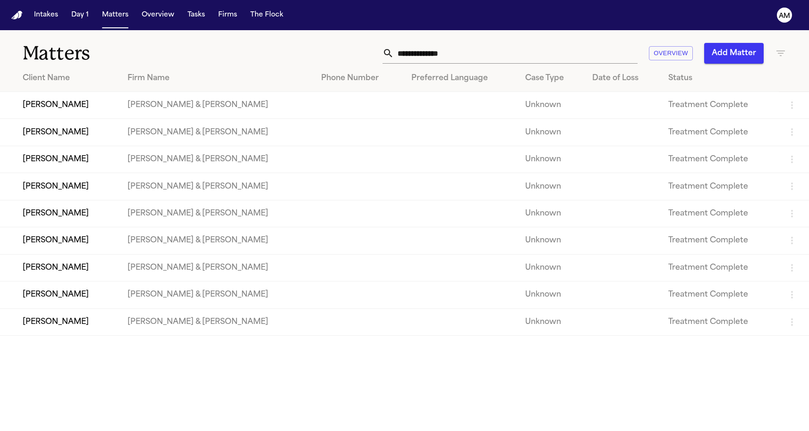 The image size is (809, 431). What do you see at coordinates (17, 15) in the screenshot?
I see `img: Finch Logo` at bounding box center [17, 15].